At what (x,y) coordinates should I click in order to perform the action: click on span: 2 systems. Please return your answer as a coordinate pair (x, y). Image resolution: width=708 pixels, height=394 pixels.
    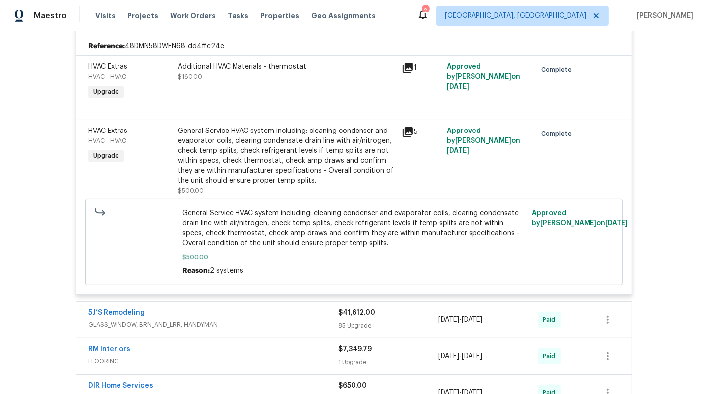
    Looking at the image, I should click on (227, 271).